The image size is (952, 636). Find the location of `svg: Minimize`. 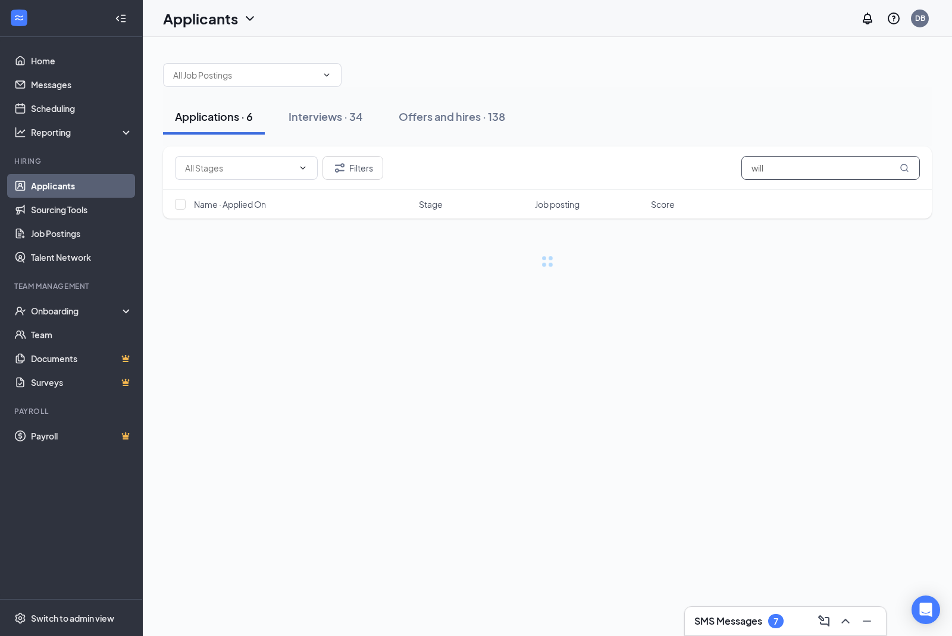

svg: Minimize is located at coordinates (867, 621).